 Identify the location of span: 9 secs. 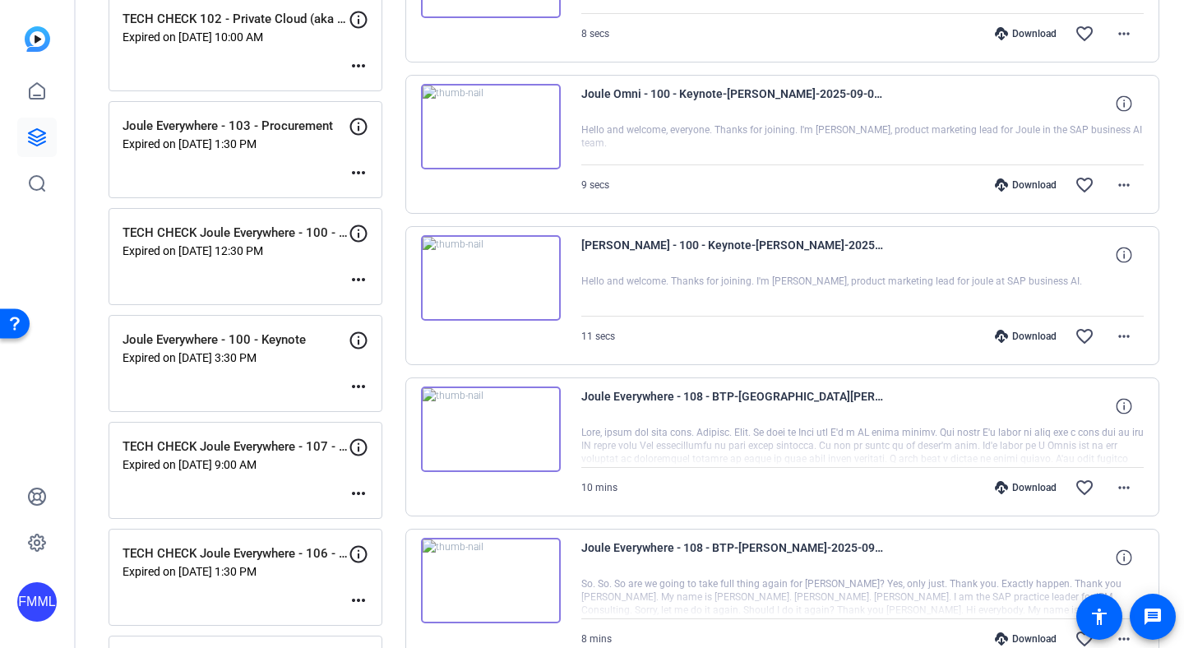
(595, 185).